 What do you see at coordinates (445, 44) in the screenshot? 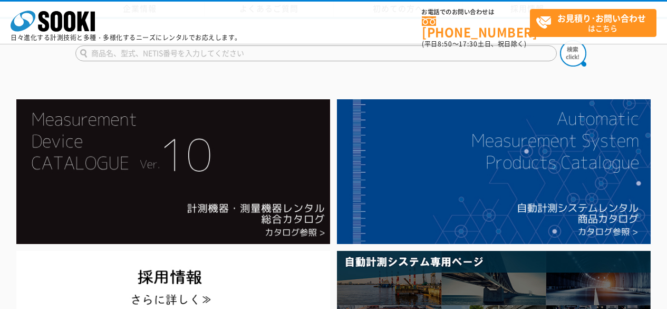
I see `span: 8:50` at bounding box center [445, 44].